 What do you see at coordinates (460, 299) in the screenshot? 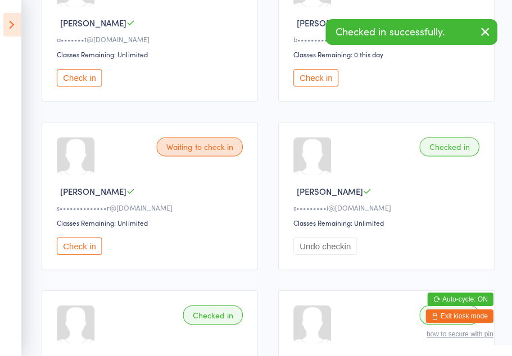
I see `button: Auto-cycle: ON` at bounding box center [460, 299].